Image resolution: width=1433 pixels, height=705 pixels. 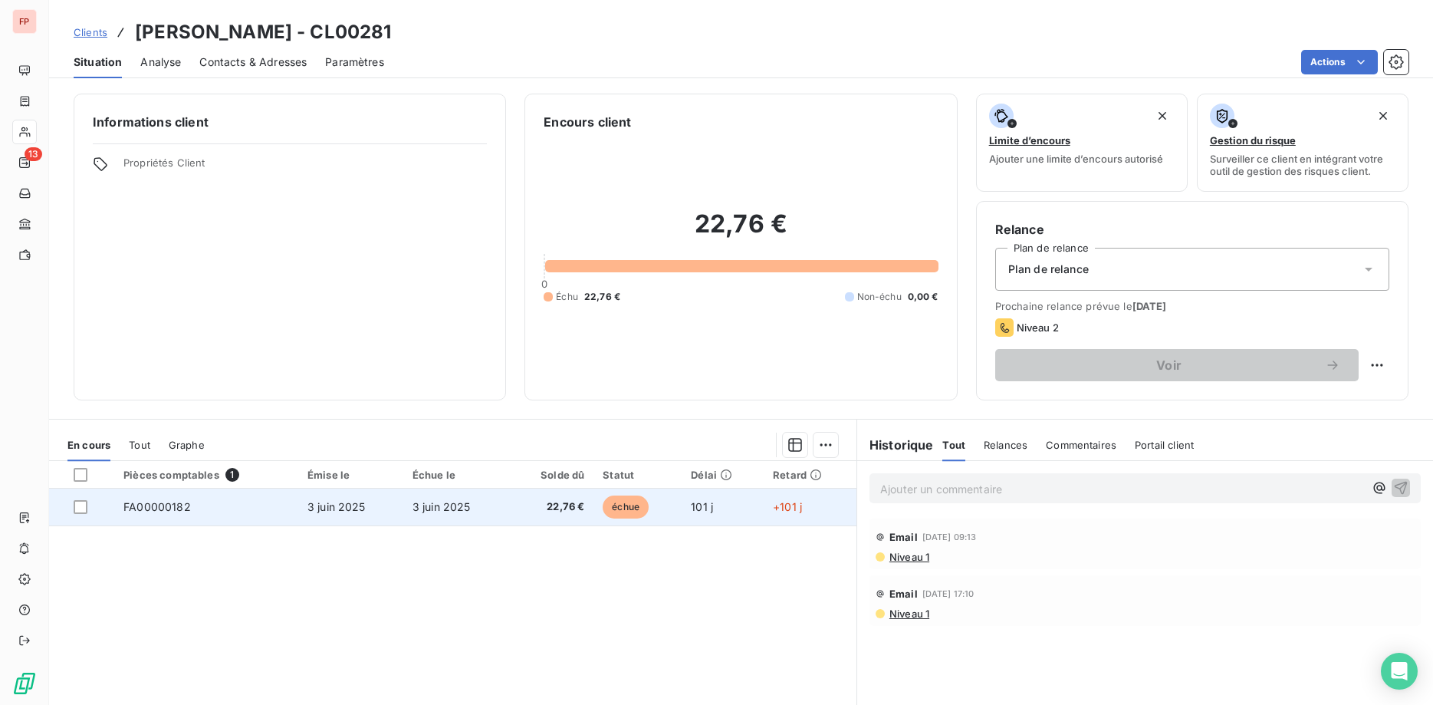 I want to click on h6: Encours client, so click(x=587, y=122).